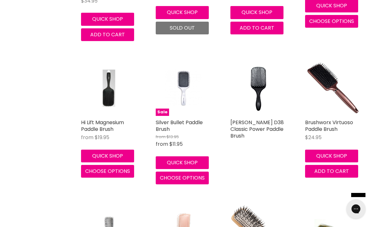 Image resolution: width=375 pixels, height=227 pixels. What do you see at coordinates (102, 137) in the screenshot?
I see `span: $19.95` at bounding box center [102, 137].